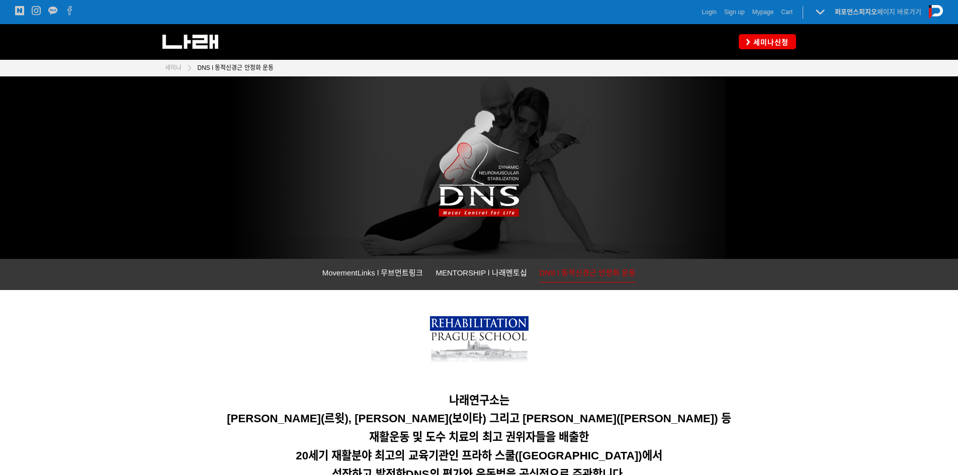 The width and height of the screenshot is (958, 475). I want to click on a: Sign up, so click(734, 12).